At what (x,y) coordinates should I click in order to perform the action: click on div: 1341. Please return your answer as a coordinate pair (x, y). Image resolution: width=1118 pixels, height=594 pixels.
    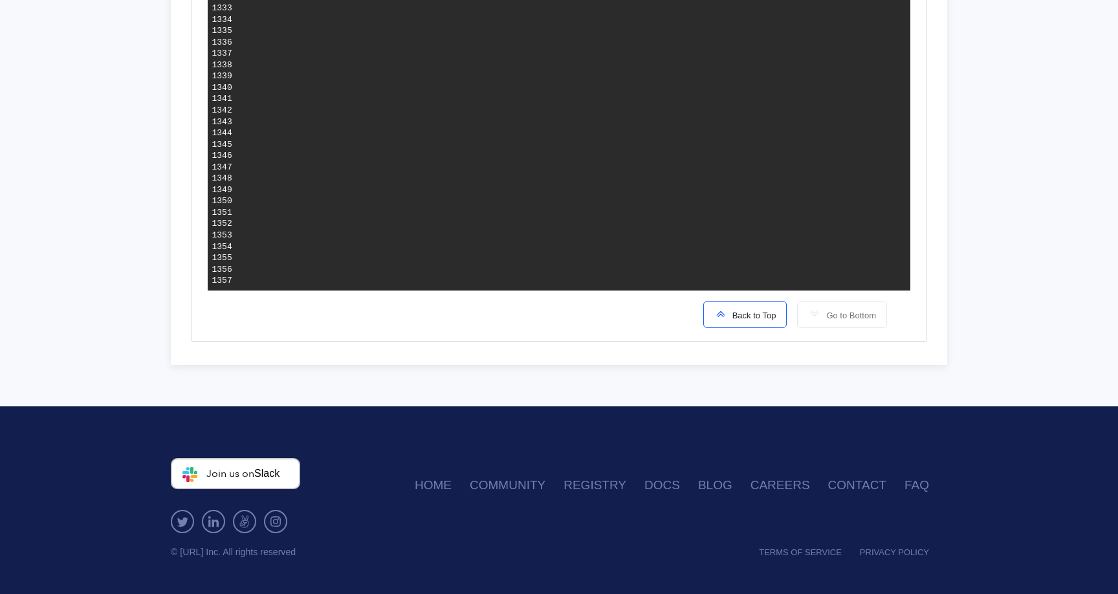
    Looking at the image, I should click on (222, 99).